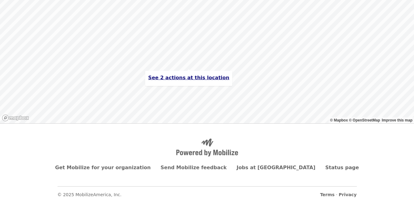  Describe the element at coordinates (327, 194) in the screenshot. I see `a: Terms` at that location.